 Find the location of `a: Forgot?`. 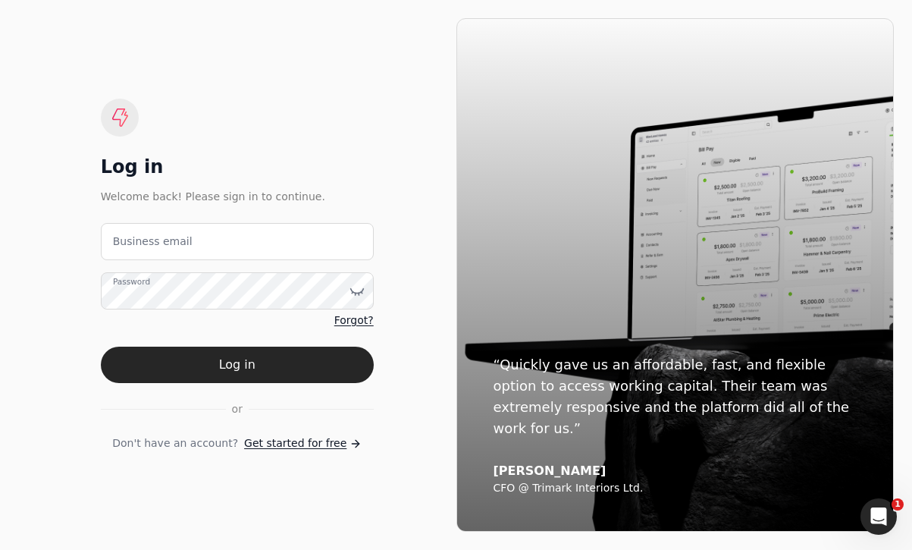

a: Forgot? is located at coordinates (354, 320).